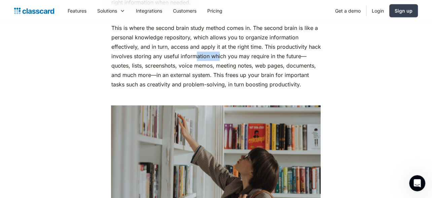 Image resolution: width=432 pixels, height=198 pixels. What do you see at coordinates (215, 10) in the screenshot?
I see `a: Pricing` at bounding box center [215, 10].